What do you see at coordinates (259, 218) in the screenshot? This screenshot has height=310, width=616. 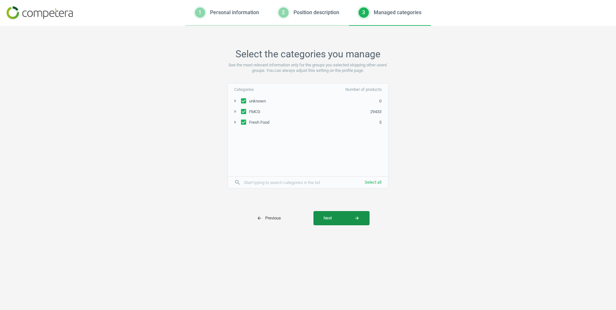 I see `i: arrow_back` at bounding box center [259, 218].